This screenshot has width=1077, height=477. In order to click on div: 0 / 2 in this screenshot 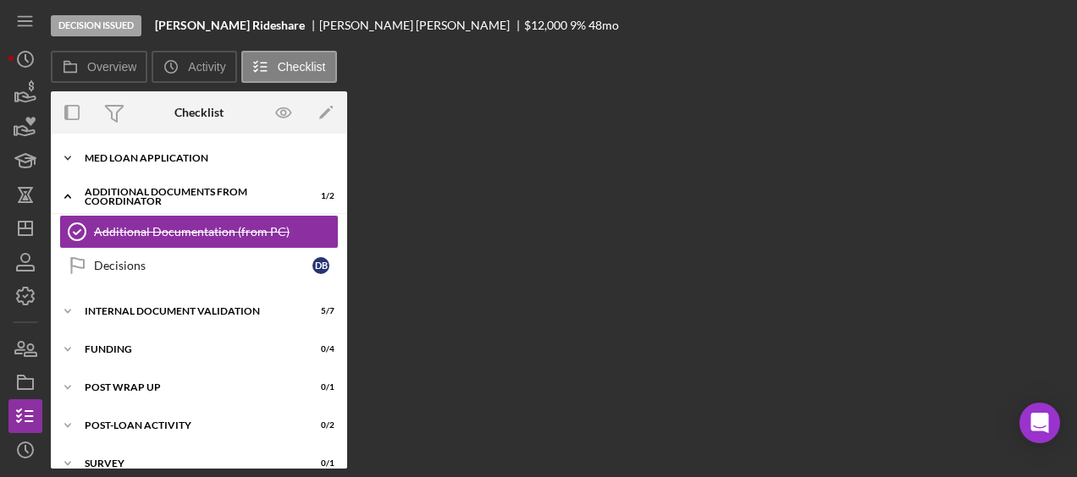, I will do `click(319, 426)`.